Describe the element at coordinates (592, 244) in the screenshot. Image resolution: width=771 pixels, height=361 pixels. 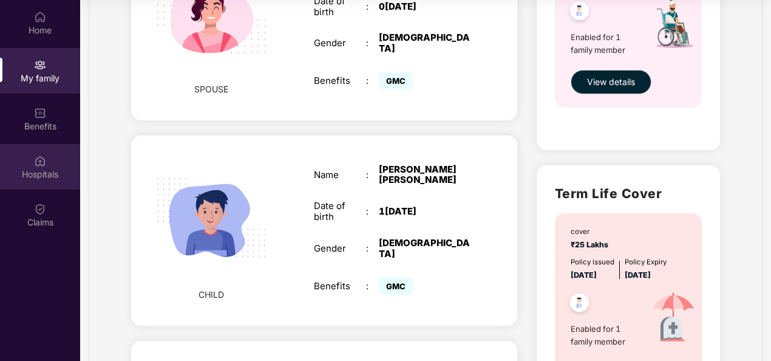
I see `span: ₹25 Lakhs` at that location.